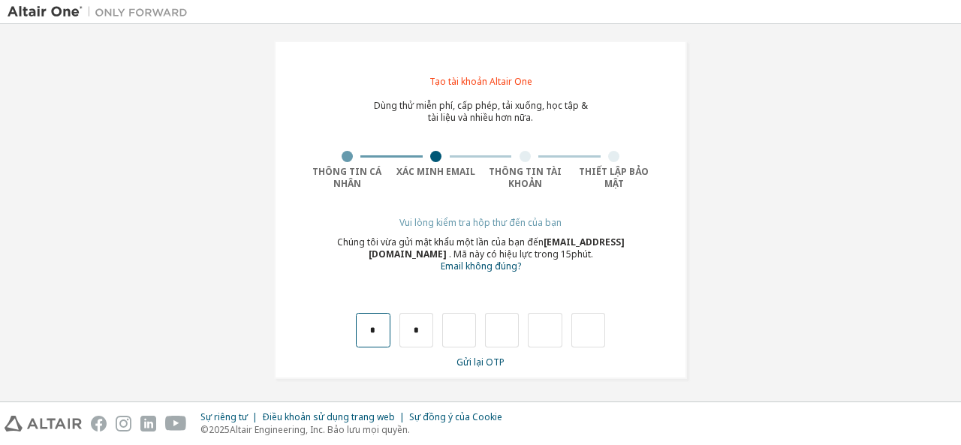 This screenshot has height=445, width=961. I want to click on font: tài liệu và nhiều hơn nữa., so click(481, 117).